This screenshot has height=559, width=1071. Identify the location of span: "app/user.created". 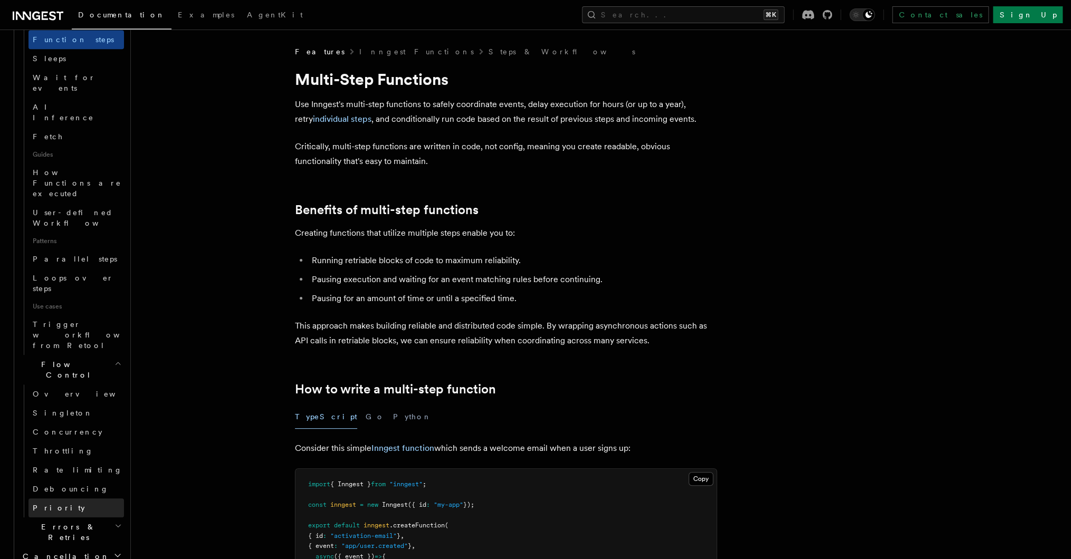
(375, 546).